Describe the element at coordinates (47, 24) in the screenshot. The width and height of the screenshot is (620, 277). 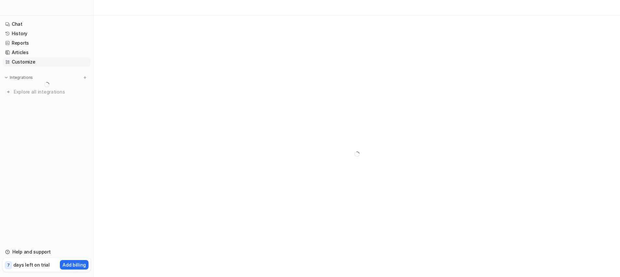
I see `a: Chat` at that location.